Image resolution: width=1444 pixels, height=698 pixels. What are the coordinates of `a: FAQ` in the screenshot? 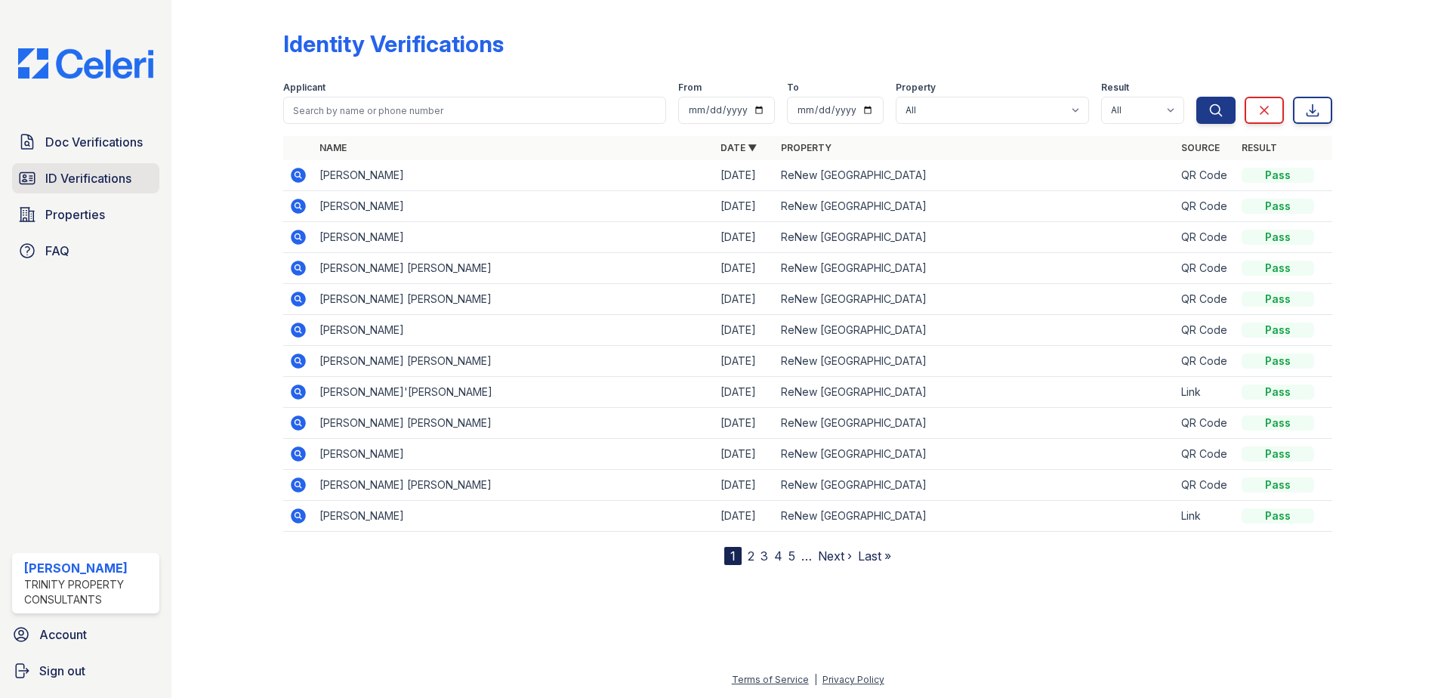 It's located at (85, 251).